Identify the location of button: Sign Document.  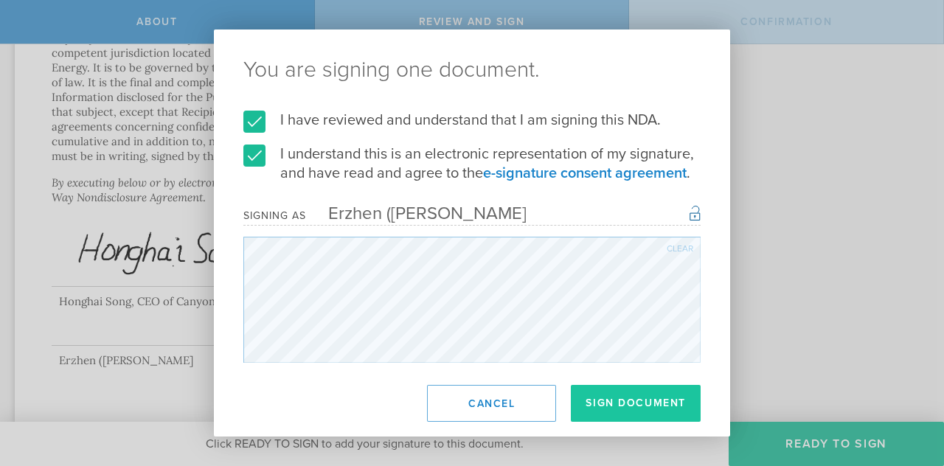
(636, 403).